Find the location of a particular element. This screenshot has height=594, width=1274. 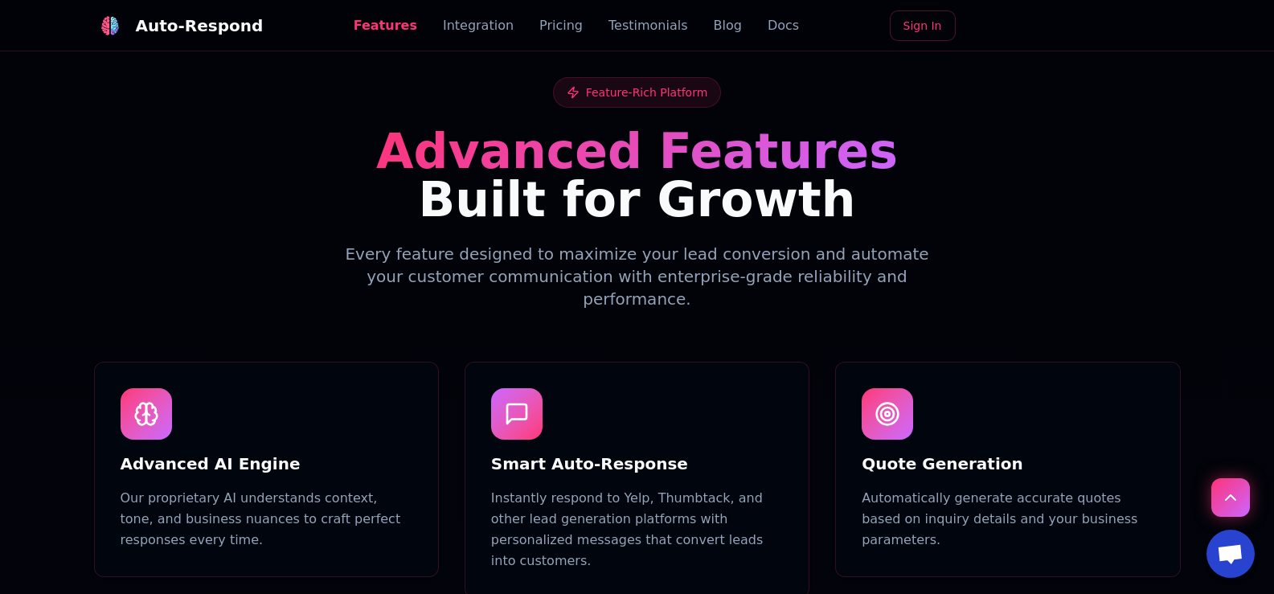

a: Blog is located at coordinates (727, 26).